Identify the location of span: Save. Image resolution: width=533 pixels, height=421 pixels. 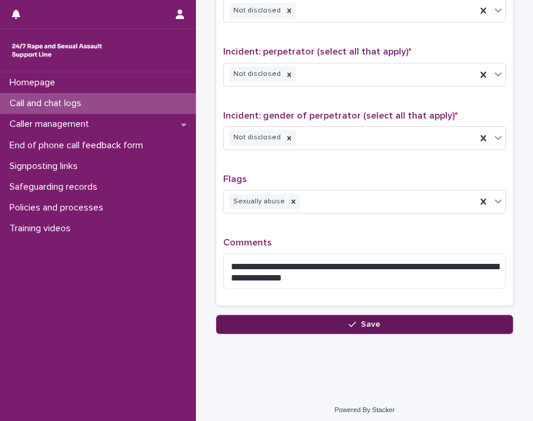
(370, 325).